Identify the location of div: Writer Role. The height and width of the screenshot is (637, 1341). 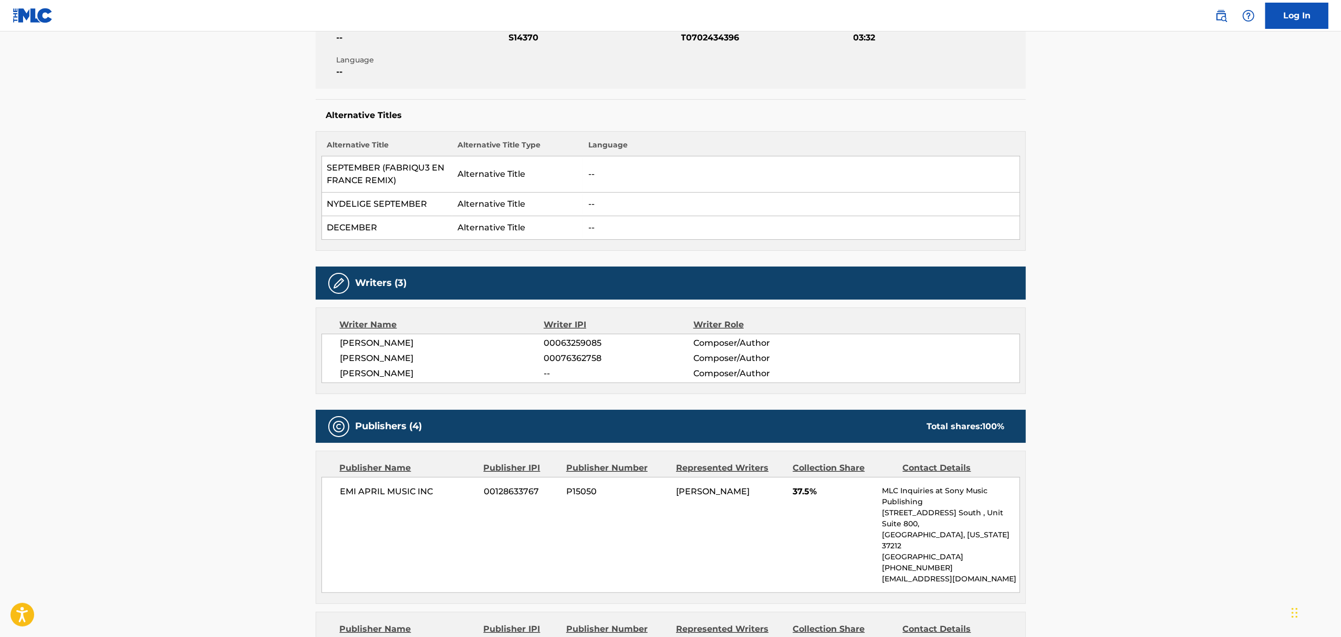
(761, 325).